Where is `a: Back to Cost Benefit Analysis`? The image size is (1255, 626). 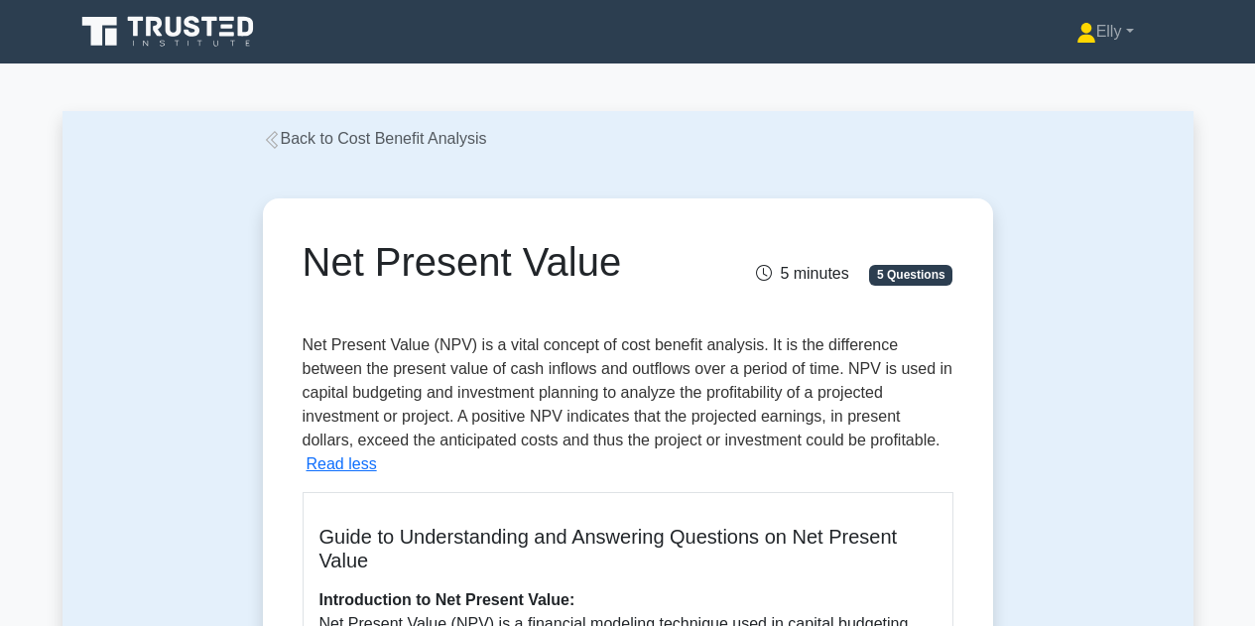
a: Back to Cost Benefit Analysis is located at coordinates (375, 138).